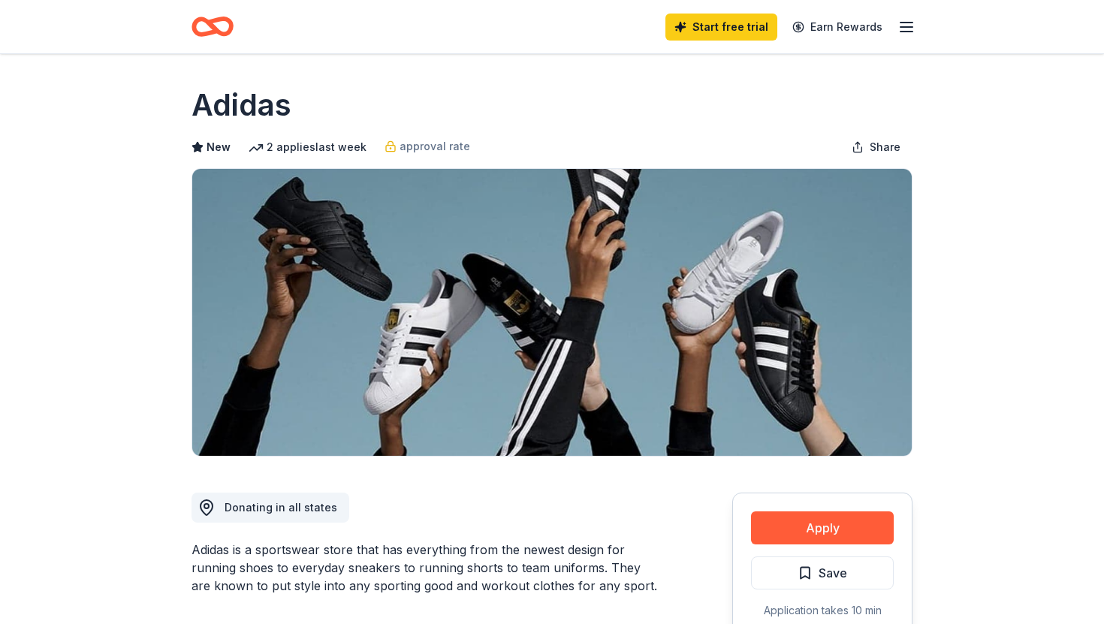 This screenshot has width=1104, height=624. What do you see at coordinates (838, 27) in the screenshot?
I see `a: Earn Rewards` at bounding box center [838, 27].